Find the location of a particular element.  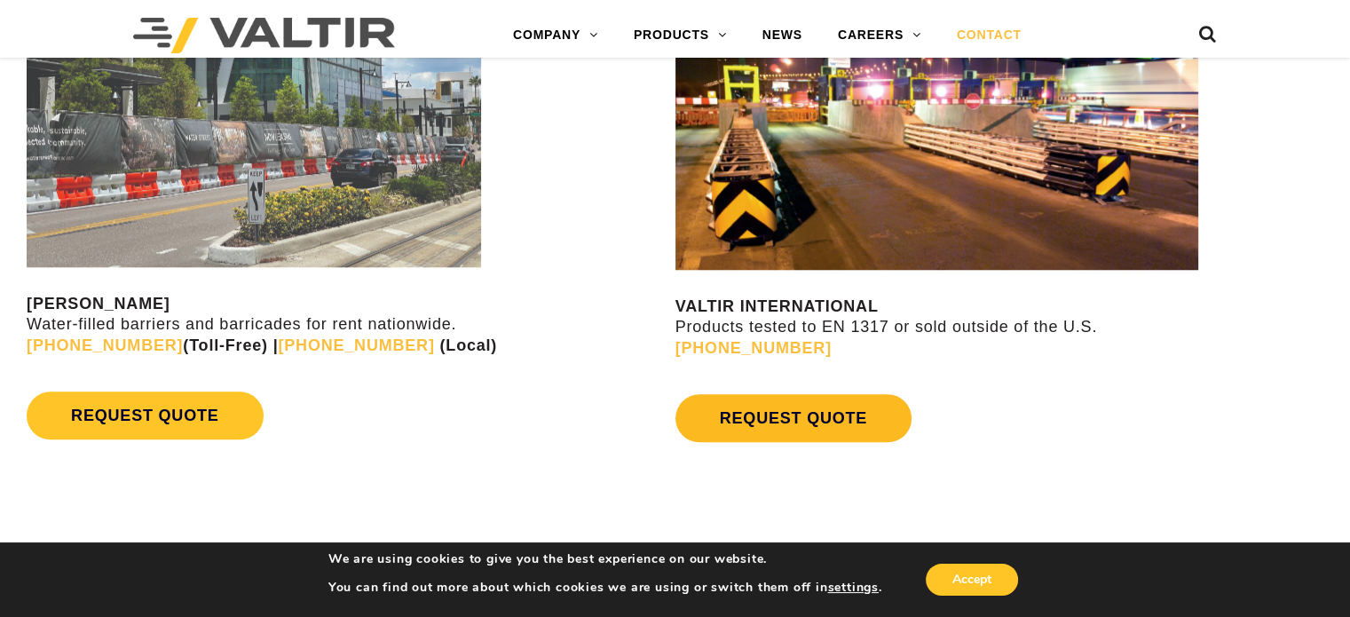

a: COMPANY is located at coordinates (556, 35).